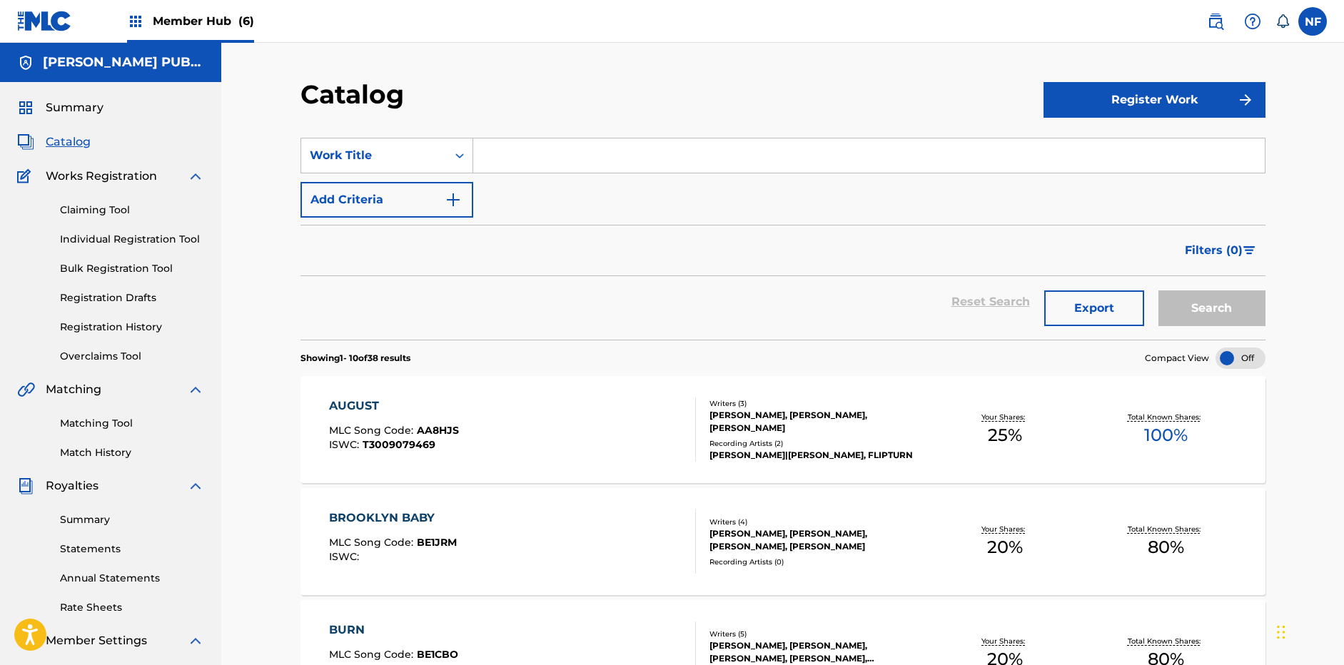  Describe the element at coordinates (1216, 21) in the screenshot. I see `img: search` at that location.